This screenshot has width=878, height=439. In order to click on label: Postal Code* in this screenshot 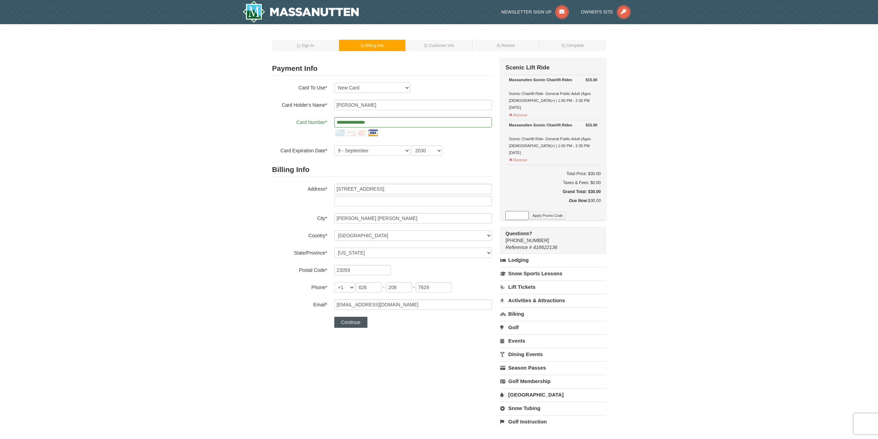, I will do `click(300, 269)`.